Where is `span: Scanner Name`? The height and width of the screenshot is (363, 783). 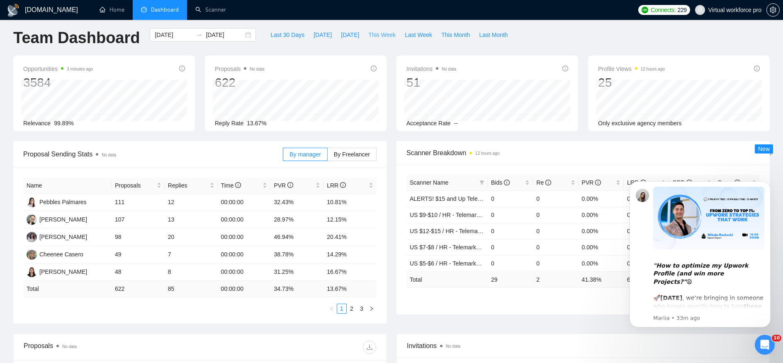
span: Scanner Name is located at coordinates (429, 182).